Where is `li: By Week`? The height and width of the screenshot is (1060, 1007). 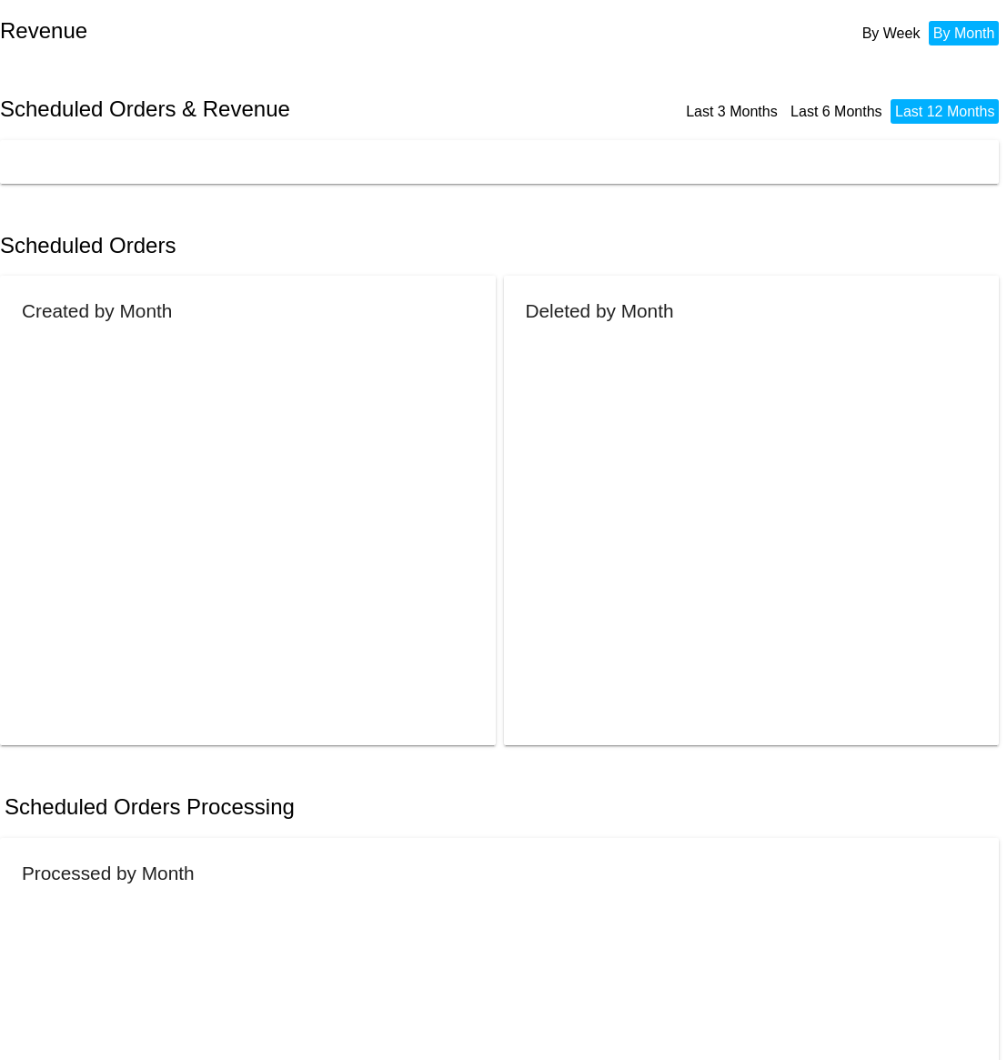
li: By Week is located at coordinates (892, 33).